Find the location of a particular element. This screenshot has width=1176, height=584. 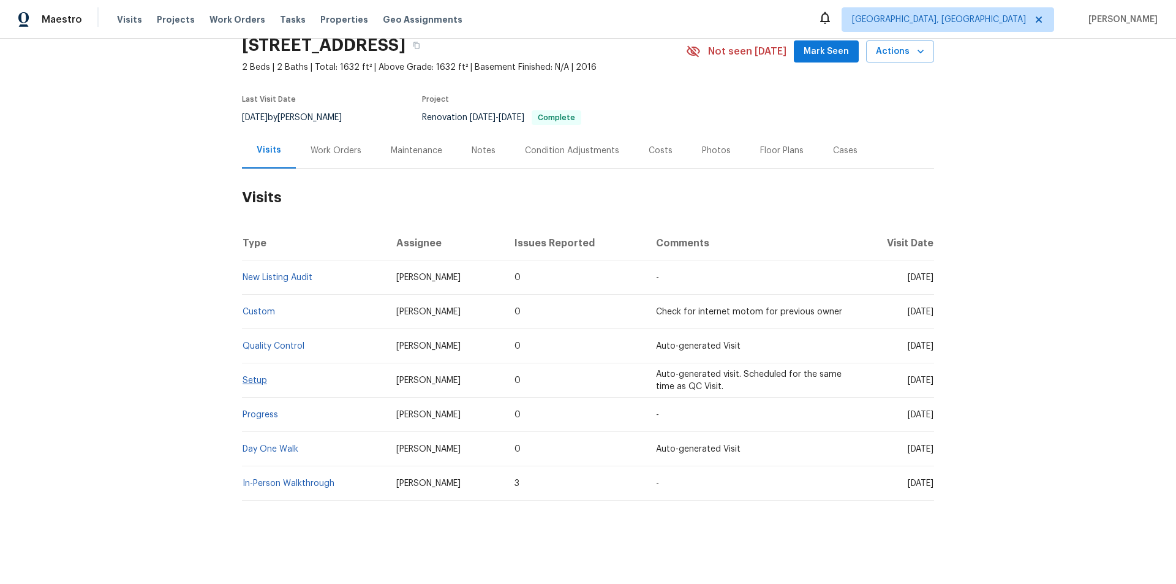

button: Actions is located at coordinates (899, 51).